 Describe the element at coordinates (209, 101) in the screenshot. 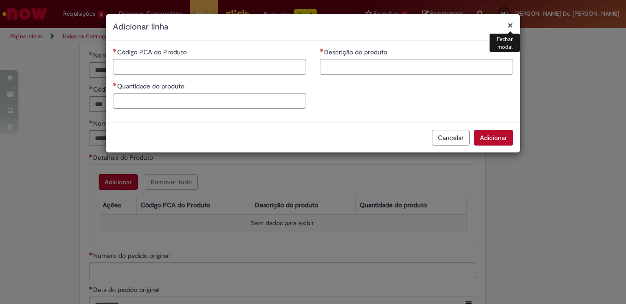

I see `input: Quantidade do produto` at that location.